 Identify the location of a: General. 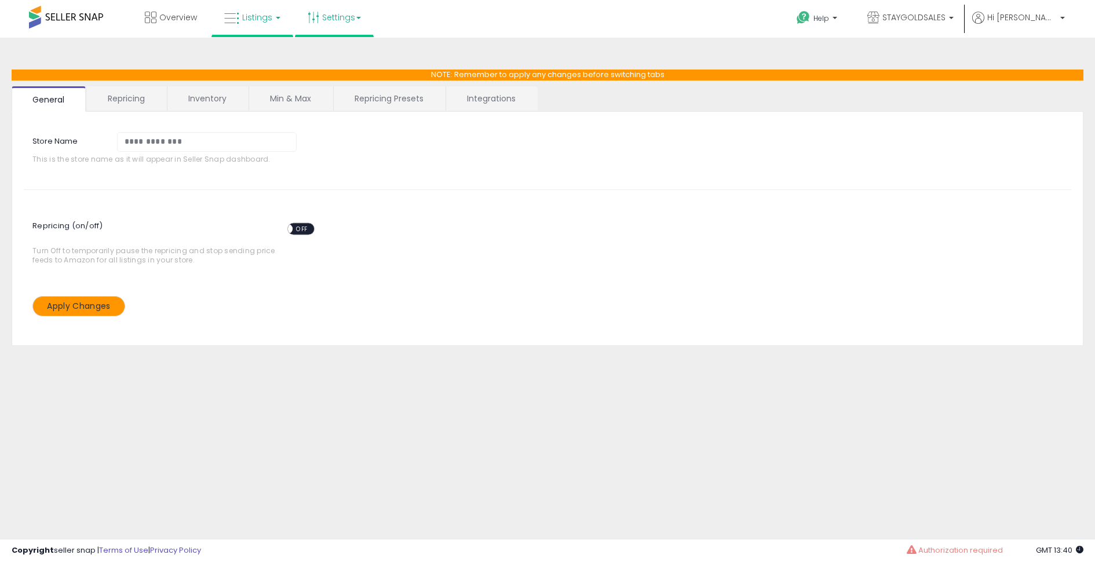
(49, 99).